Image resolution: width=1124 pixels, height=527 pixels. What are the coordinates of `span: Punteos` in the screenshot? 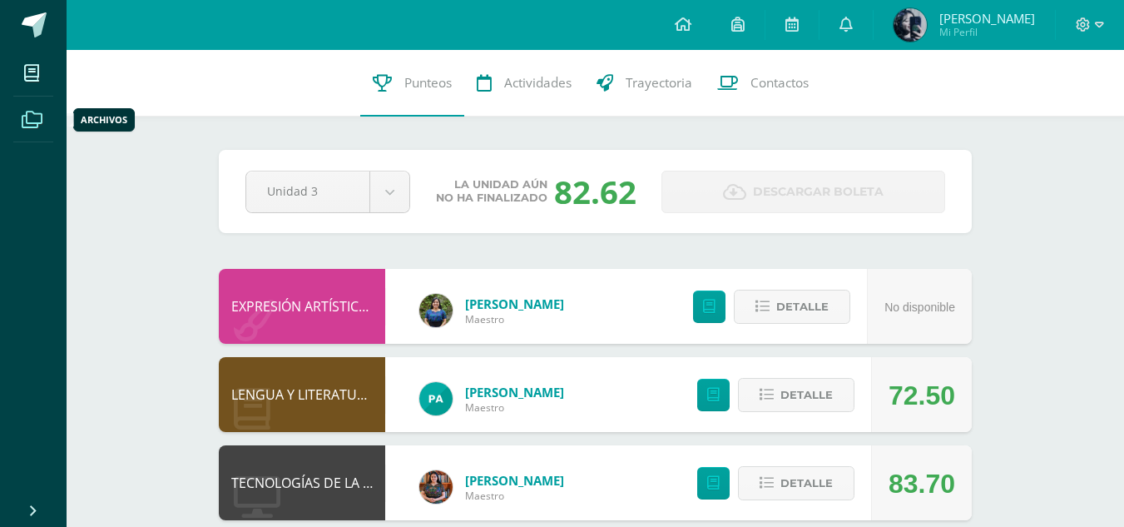 It's located at (428, 82).